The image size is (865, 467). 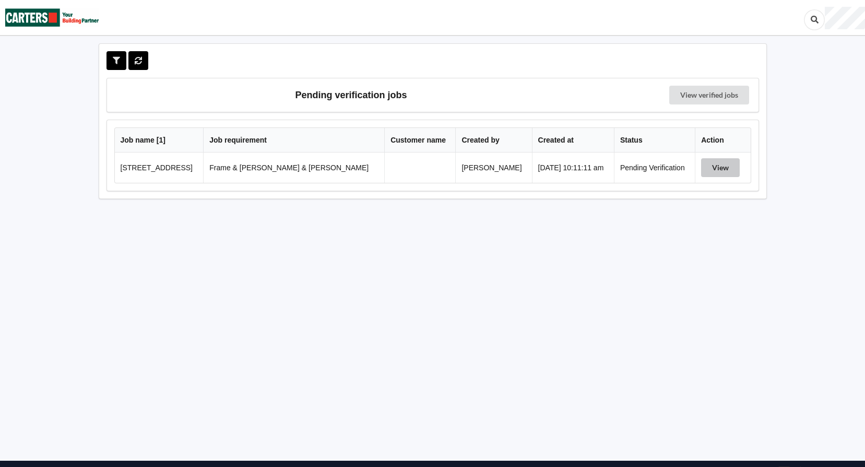 What do you see at coordinates (351, 95) in the screenshot?
I see `h3: Pending verification jobs` at bounding box center [351, 95].